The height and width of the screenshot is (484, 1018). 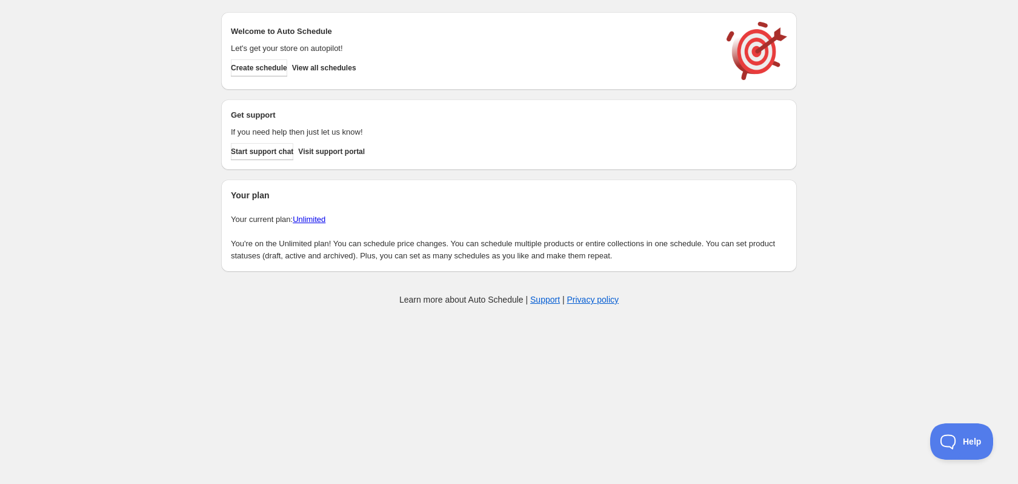 I want to click on p: Let's get your store on autopilot!, so click(x=473, y=48).